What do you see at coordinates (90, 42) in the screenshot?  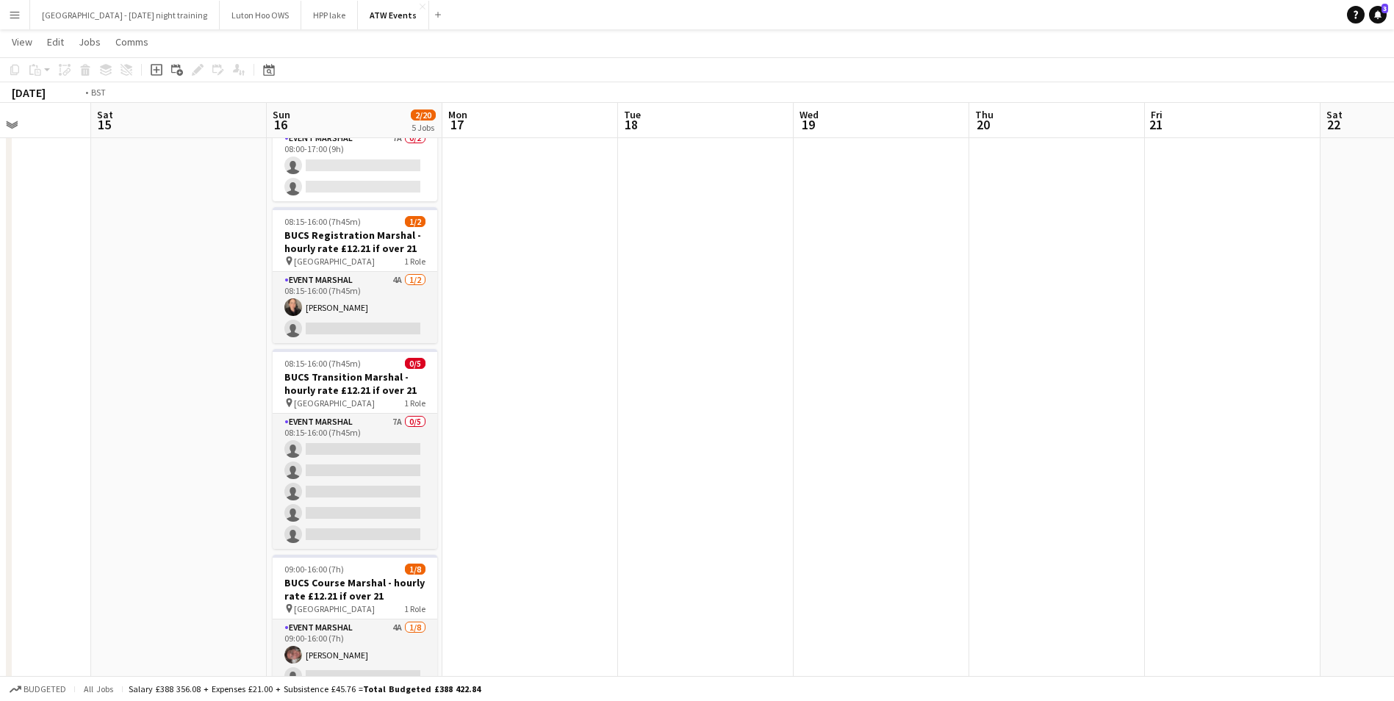 I see `a: Jobs` at bounding box center [90, 42].